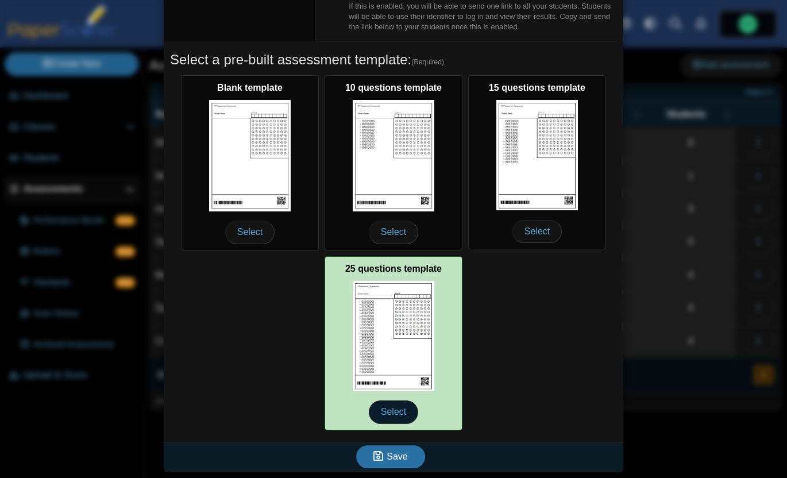 The image size is (787, 478). Describe the element at coordinates (537, 87) in the screenshot. I see `b: 15 questions template` at that location.